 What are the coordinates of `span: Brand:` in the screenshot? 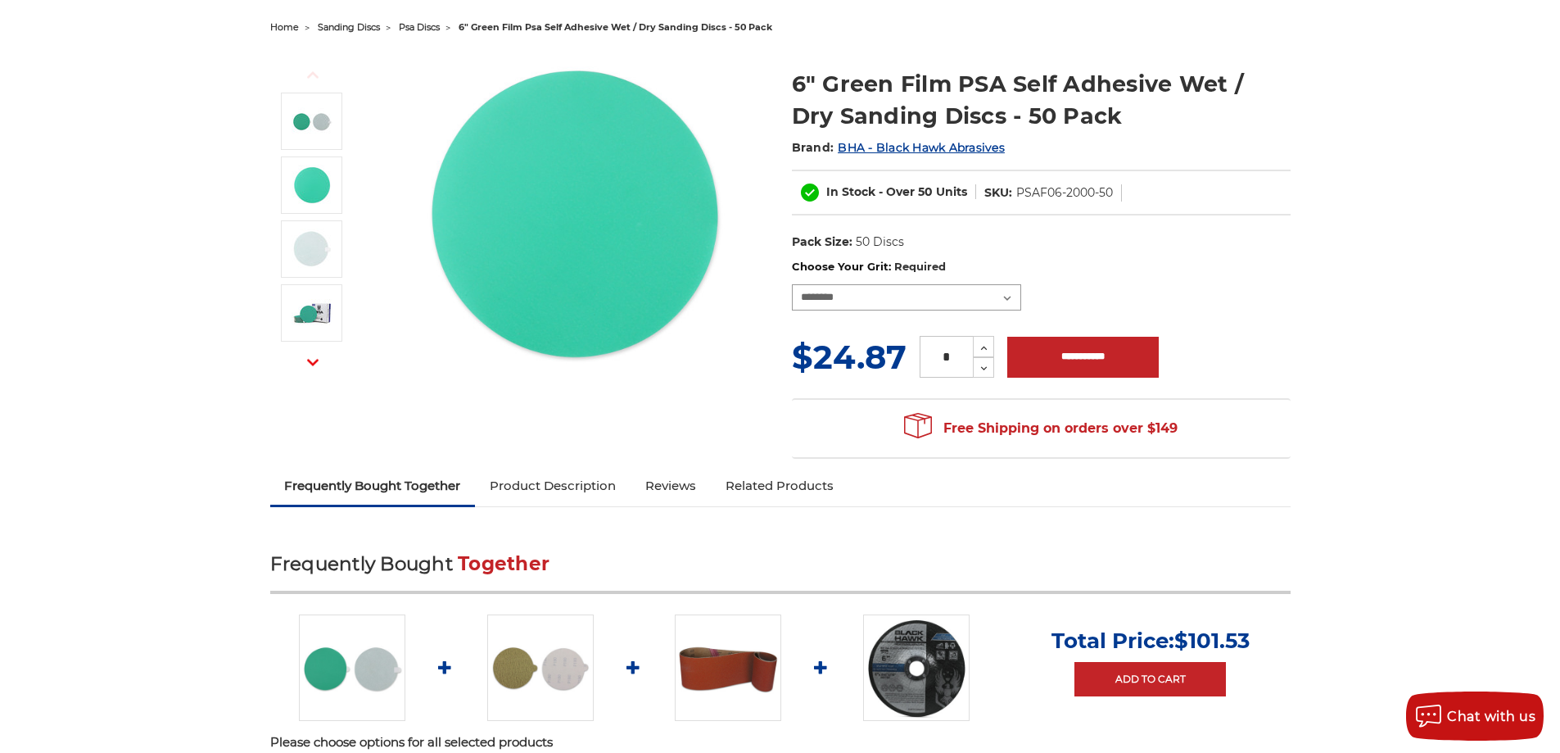 It's located at (813, 147).